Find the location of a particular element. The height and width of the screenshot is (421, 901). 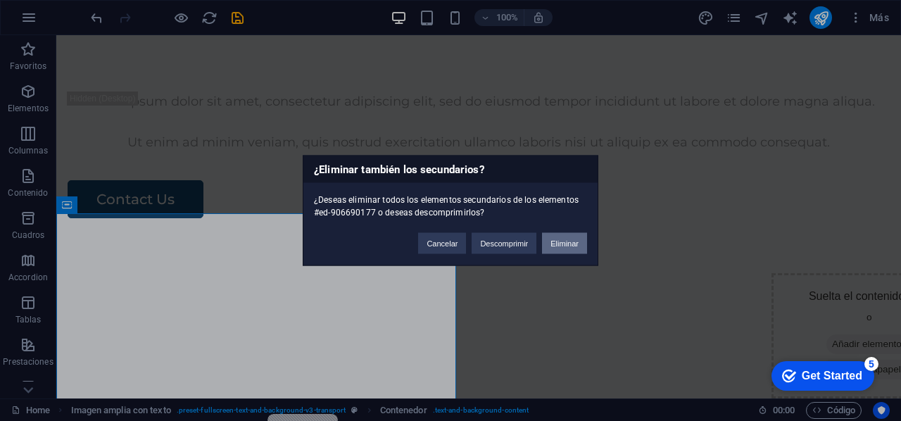

h3: ¿Eliminar también los secundarios? is located at coordinates (450, 170).